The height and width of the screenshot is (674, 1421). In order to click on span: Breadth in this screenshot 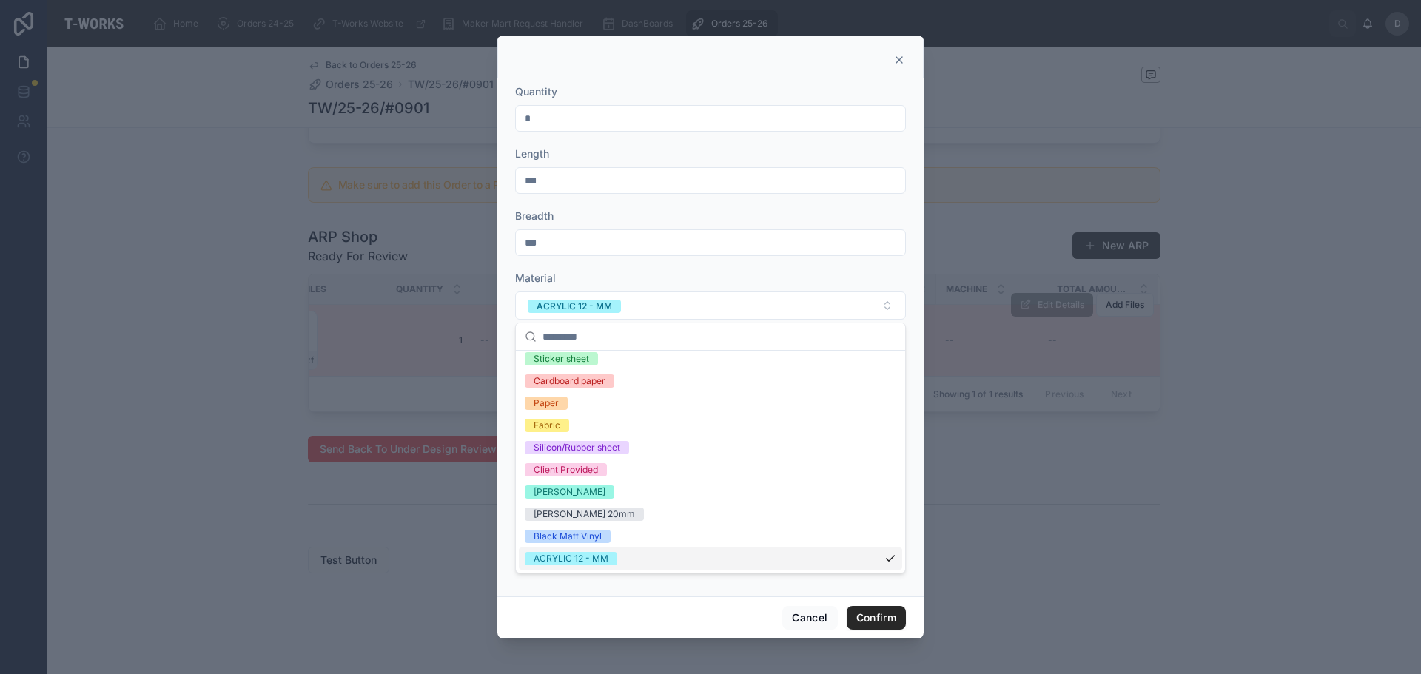, I will do `click(534, 215)`.